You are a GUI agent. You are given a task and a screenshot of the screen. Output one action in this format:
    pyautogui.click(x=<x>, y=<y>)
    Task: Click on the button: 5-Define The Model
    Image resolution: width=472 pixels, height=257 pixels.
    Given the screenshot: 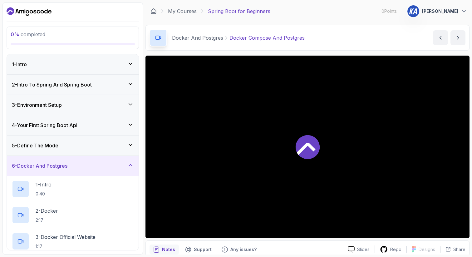 What is the action you would take?
    pyautogui.click(x=73, y=145)
    